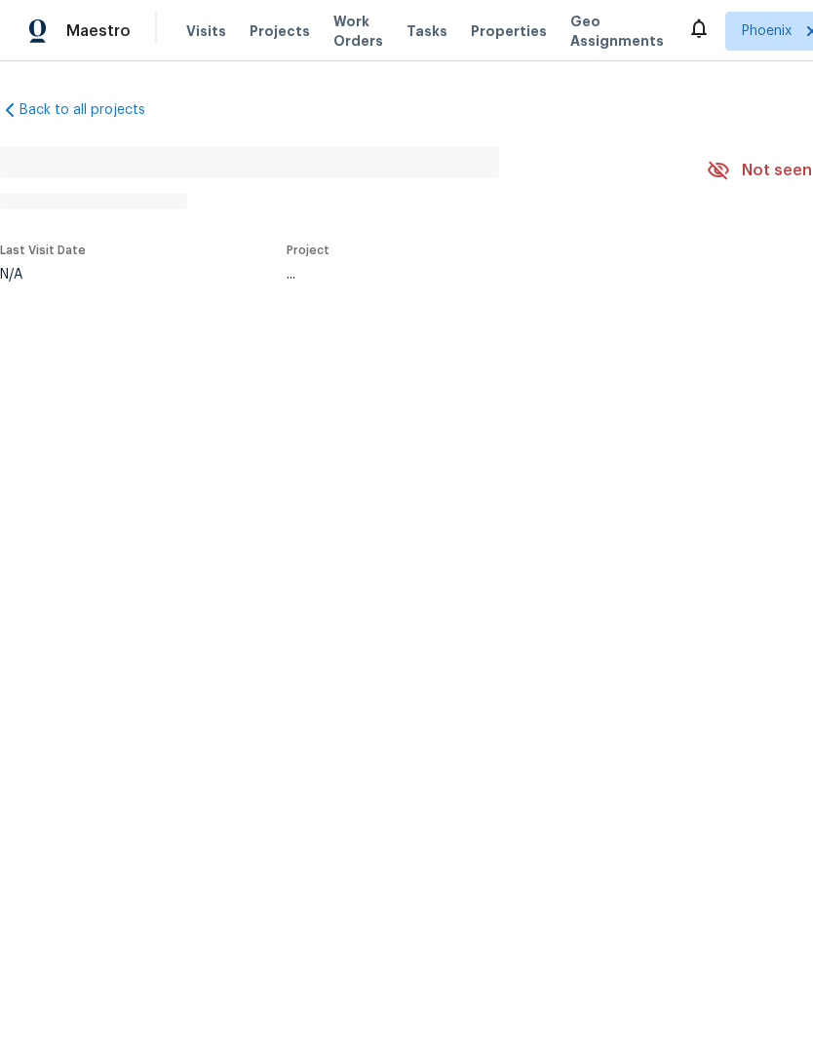  I want to click on span: Geo Assignments, so click(617, 31).